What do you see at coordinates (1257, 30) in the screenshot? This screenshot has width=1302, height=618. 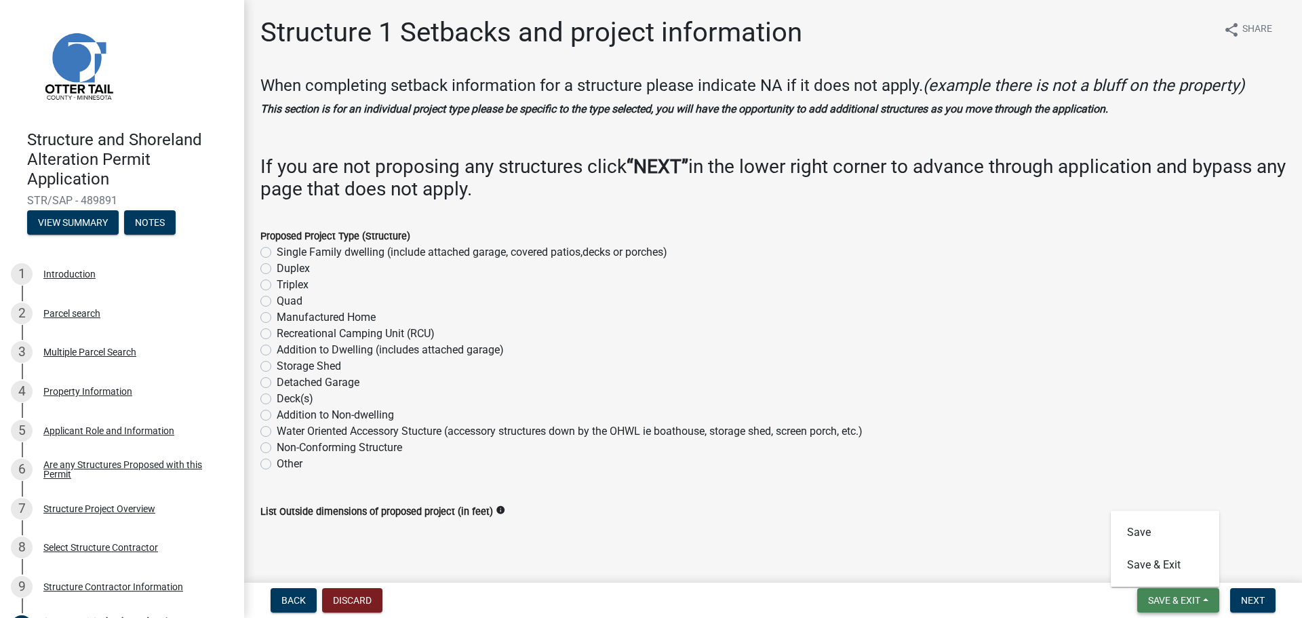 I see `span: Share` at bounding box center [1257, 30].